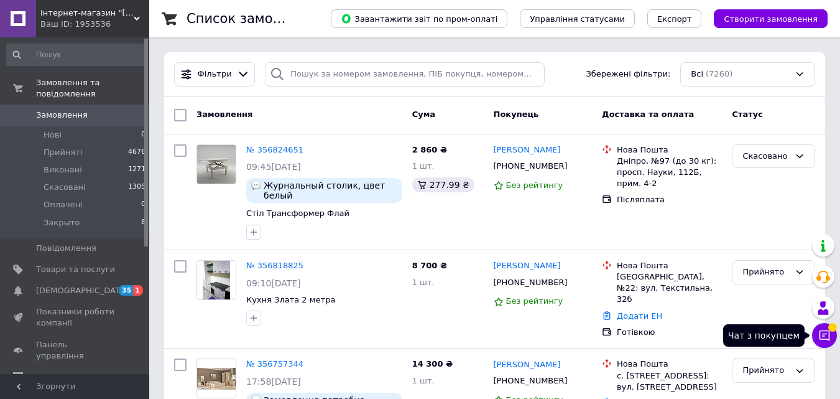 This screenshot has width=840, height=399. I want to click on span: Фільтри, so click(214, 74).